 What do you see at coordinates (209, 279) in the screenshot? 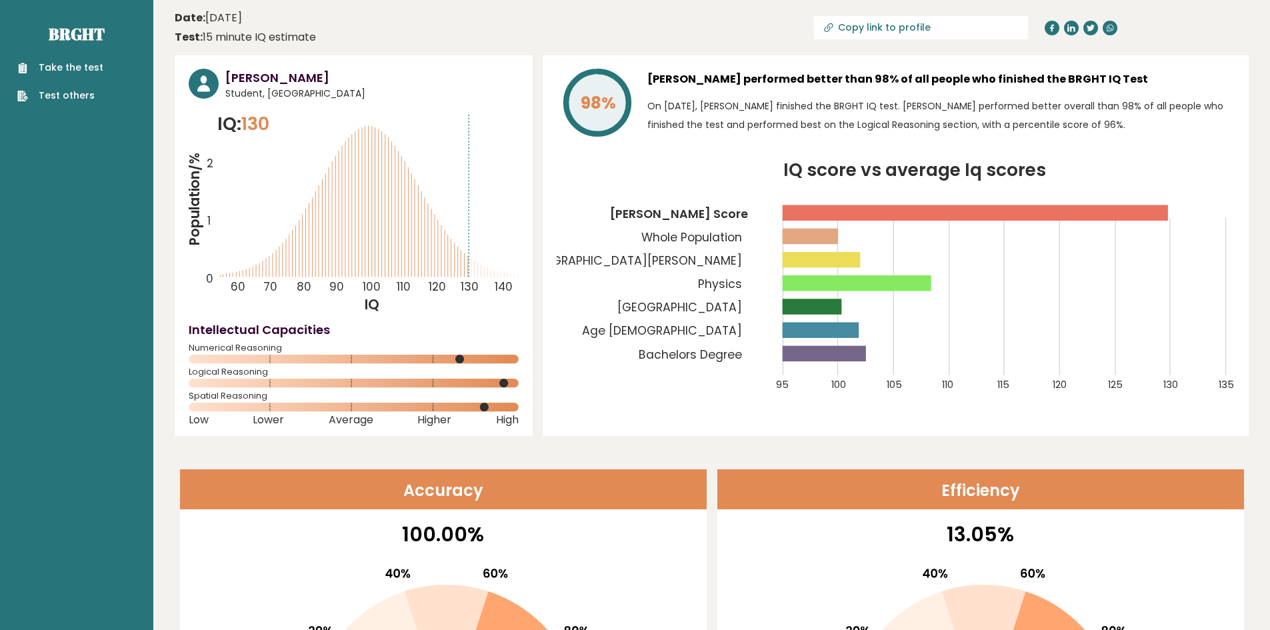
I see `tspan: 0` at bounding box center [209, 279].